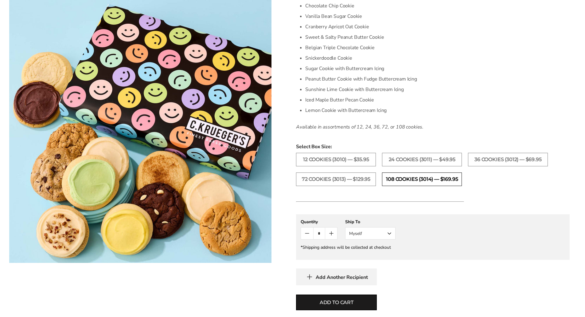 The height and width of the screenshot is (317, 585). Describe the element at coordinates (384, 110) in the screenshot. I see `li: Lemon Cookie with Buttercream Icing` at that location.